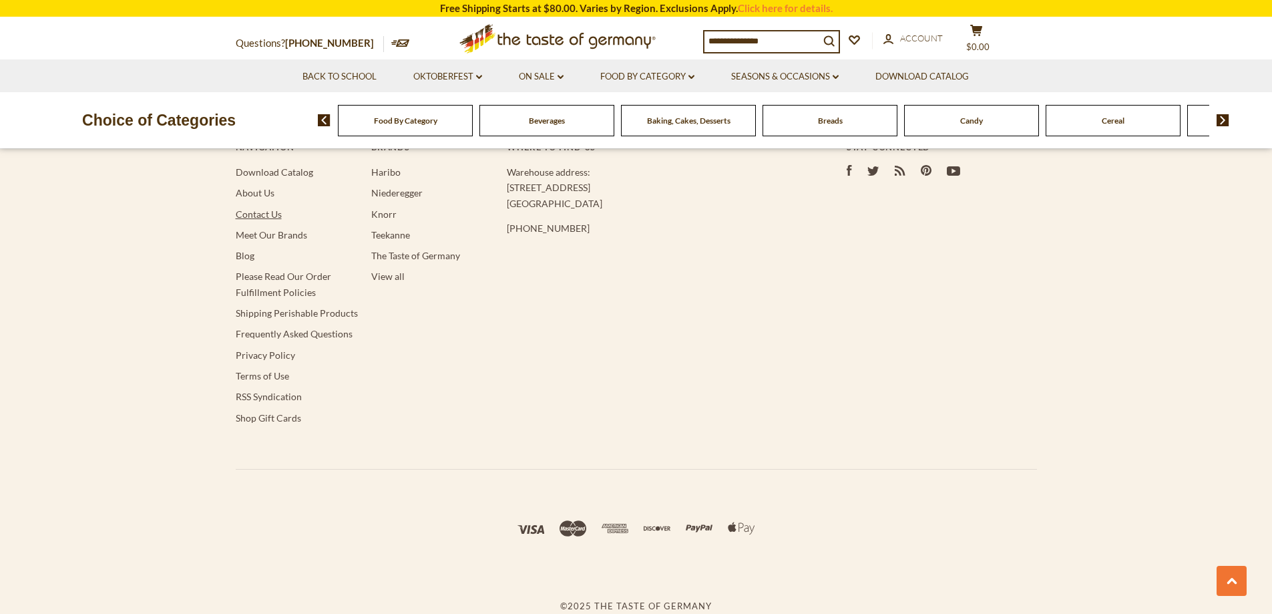  I want to click on a: Terms of Use, so click(262, 375).